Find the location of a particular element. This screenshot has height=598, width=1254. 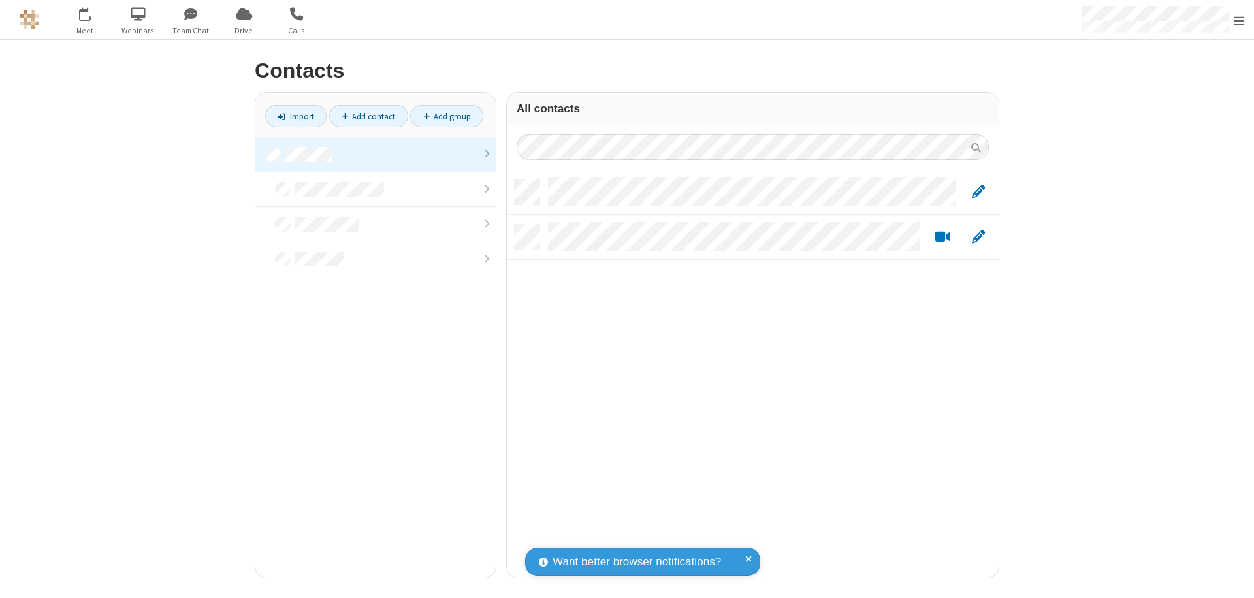

img: QA Selenium DO NOT DELETE OR CHANGE is located at coordinates (29, 20).